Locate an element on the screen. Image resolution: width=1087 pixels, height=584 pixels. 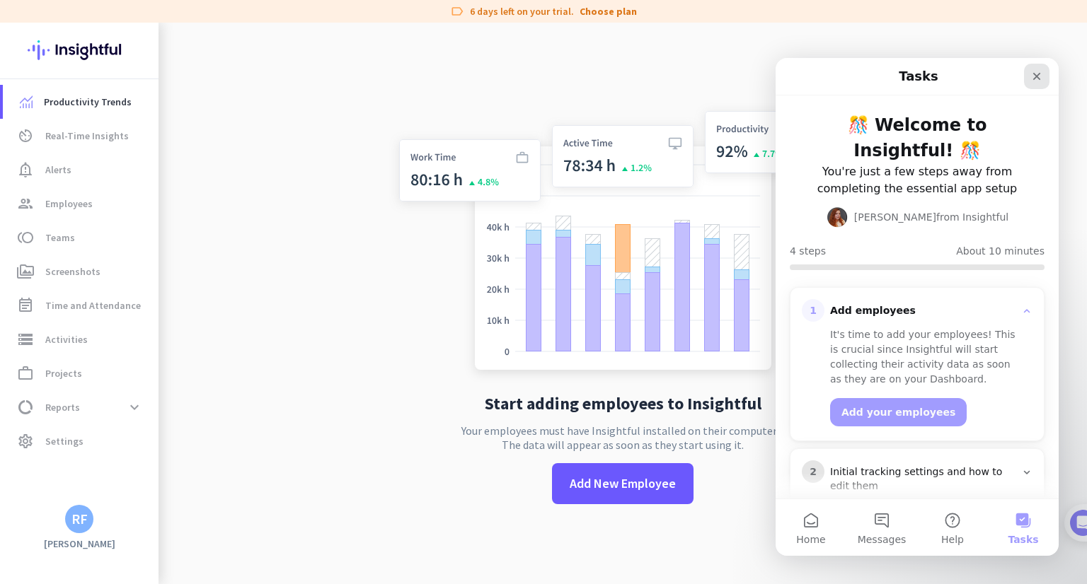
p: Your employees must have Insightful installed on their computers. The data will appear as soon as... is located at coordinates (623, 438).